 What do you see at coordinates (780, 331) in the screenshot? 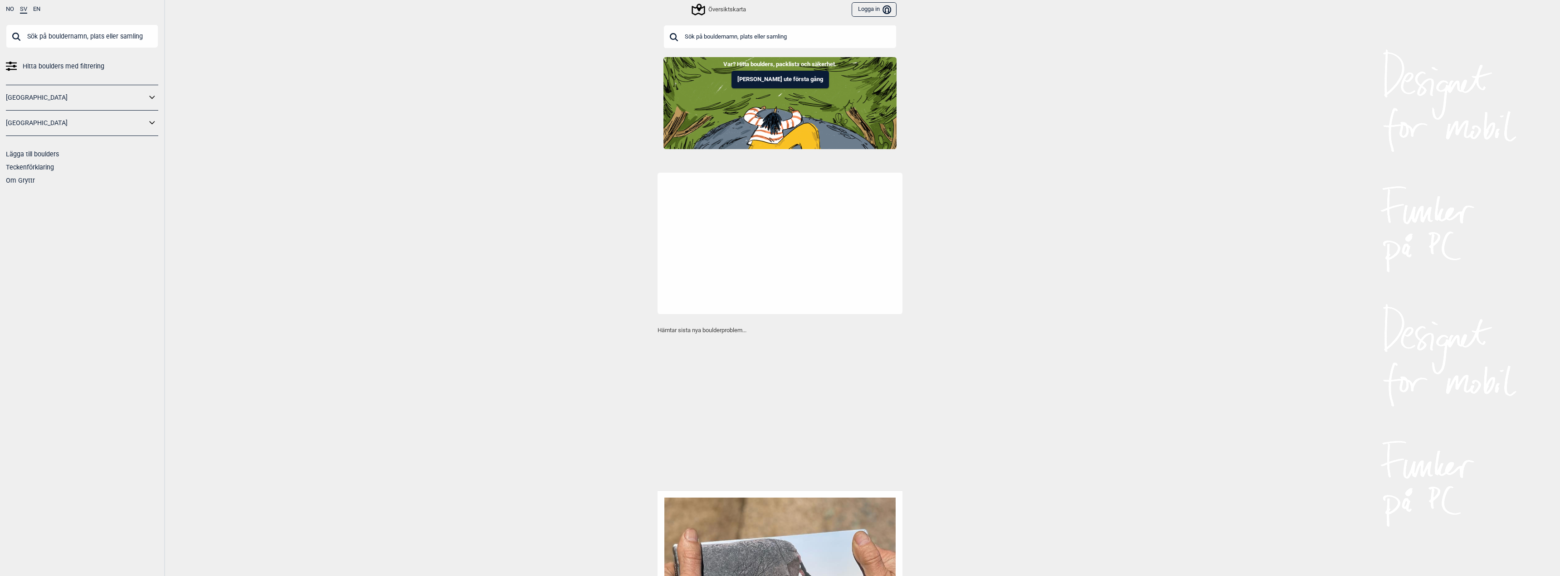
I see `p: Hämtar sista nya boulderproblem...` at bounding box center [780, 331].